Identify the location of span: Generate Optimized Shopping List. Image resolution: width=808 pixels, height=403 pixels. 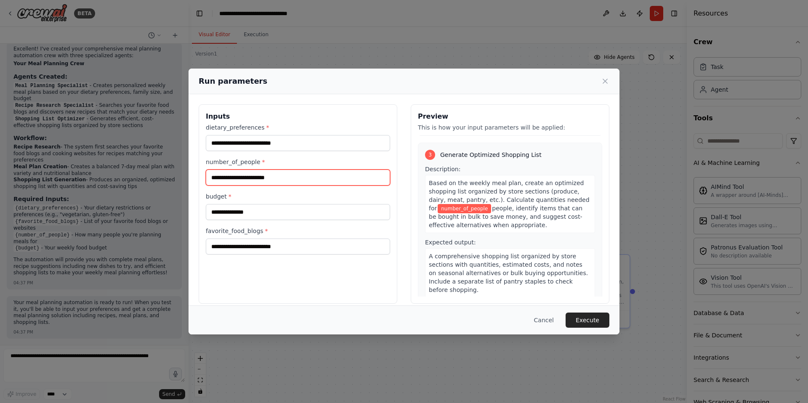
(491, 155).